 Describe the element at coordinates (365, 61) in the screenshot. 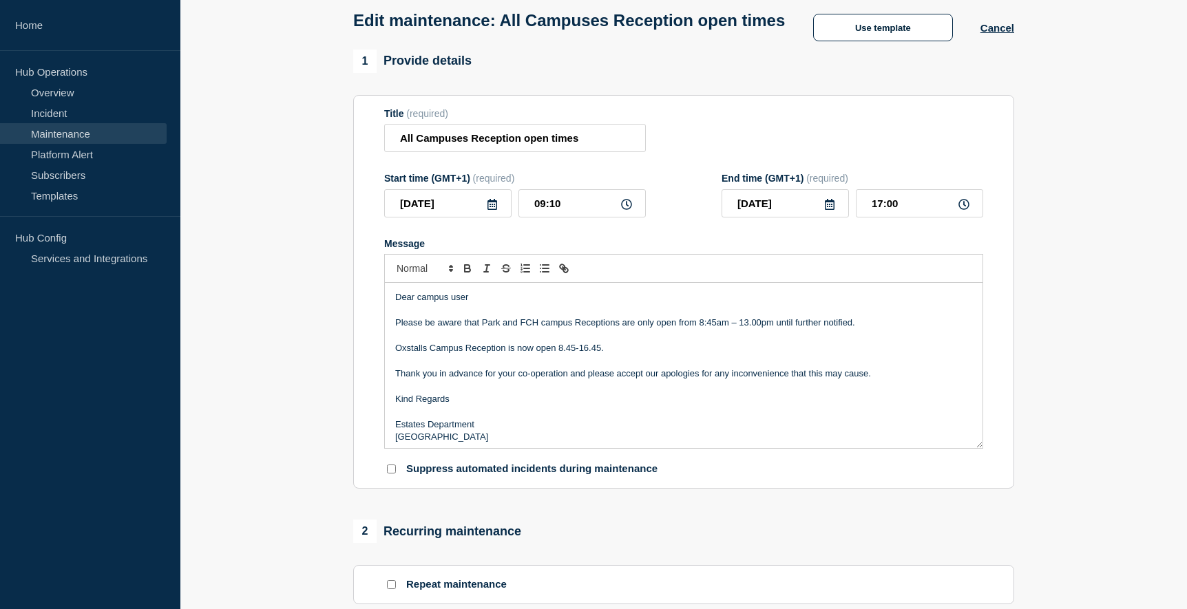

I see `span: 1` at that location.